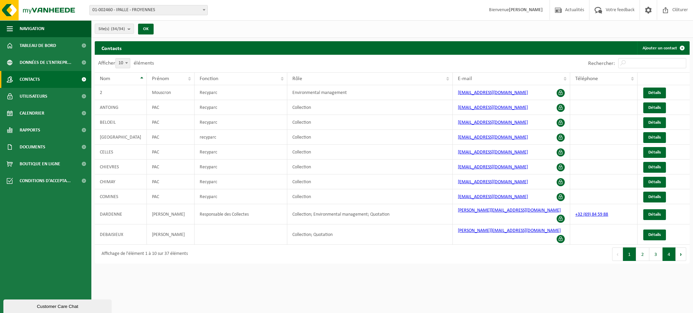 This screenshot has width=693, height=313. I want to click on span: Fonction, so click(209, 79).